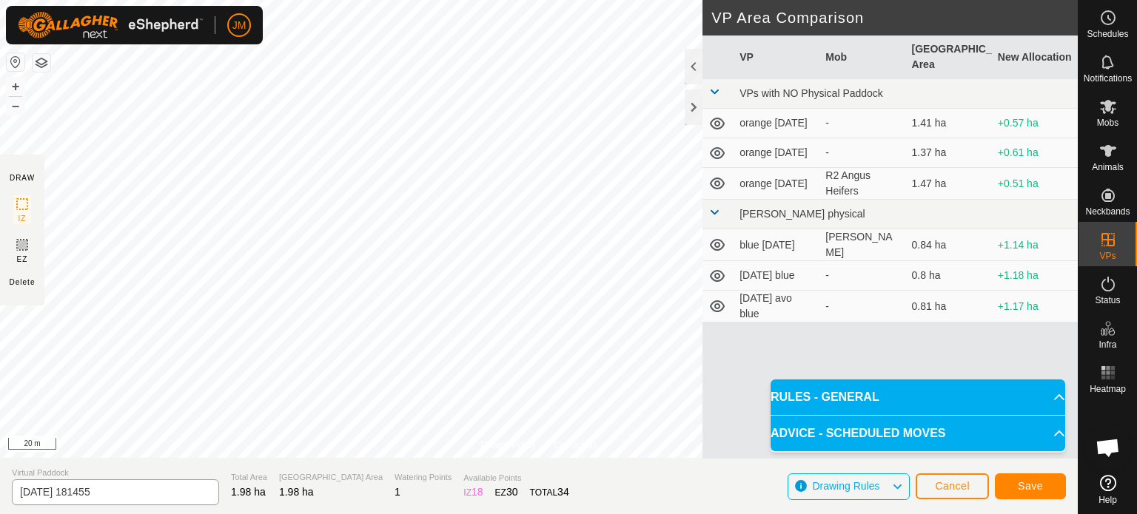  What do you see at coordinates (1107, 212) in the screenshot?
I see `span: Neckbands` at bounding box center [1107, 212].